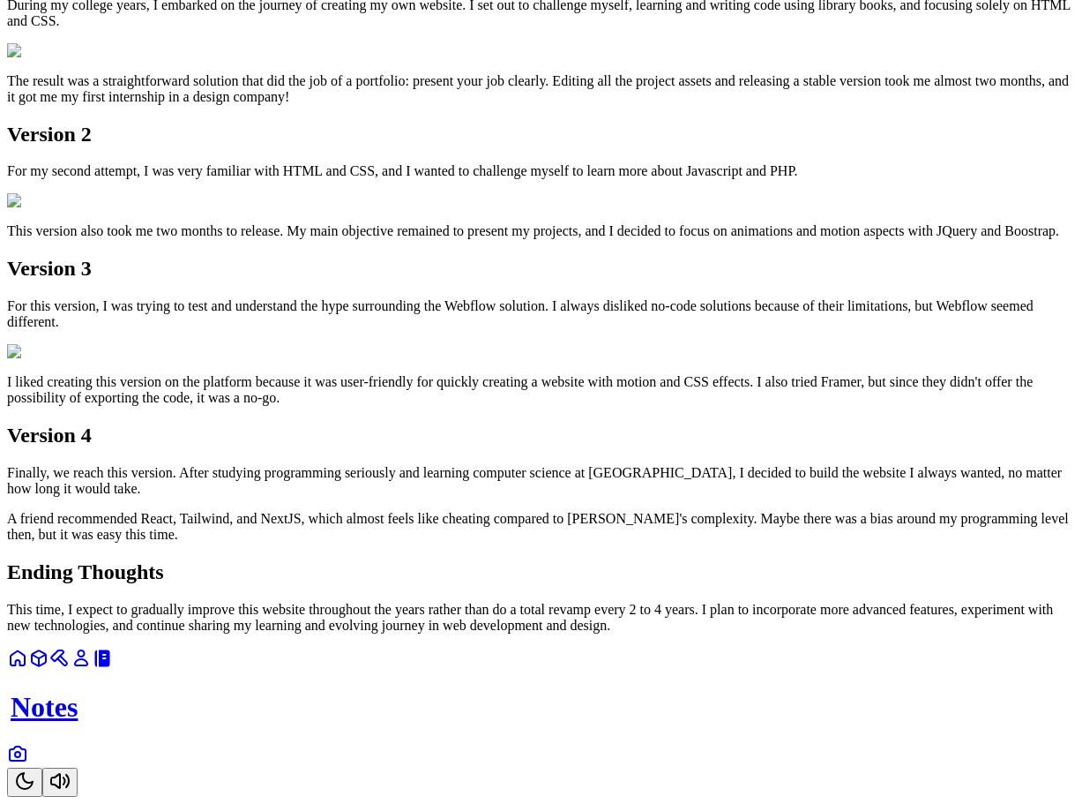 This screenshot has height=804, width=1082. Describe the element at coordinates (541, 89) in the screenshot. I see `p: The result was a straightforward solution that did the job of a portfolio: present your job clear...` at that location.